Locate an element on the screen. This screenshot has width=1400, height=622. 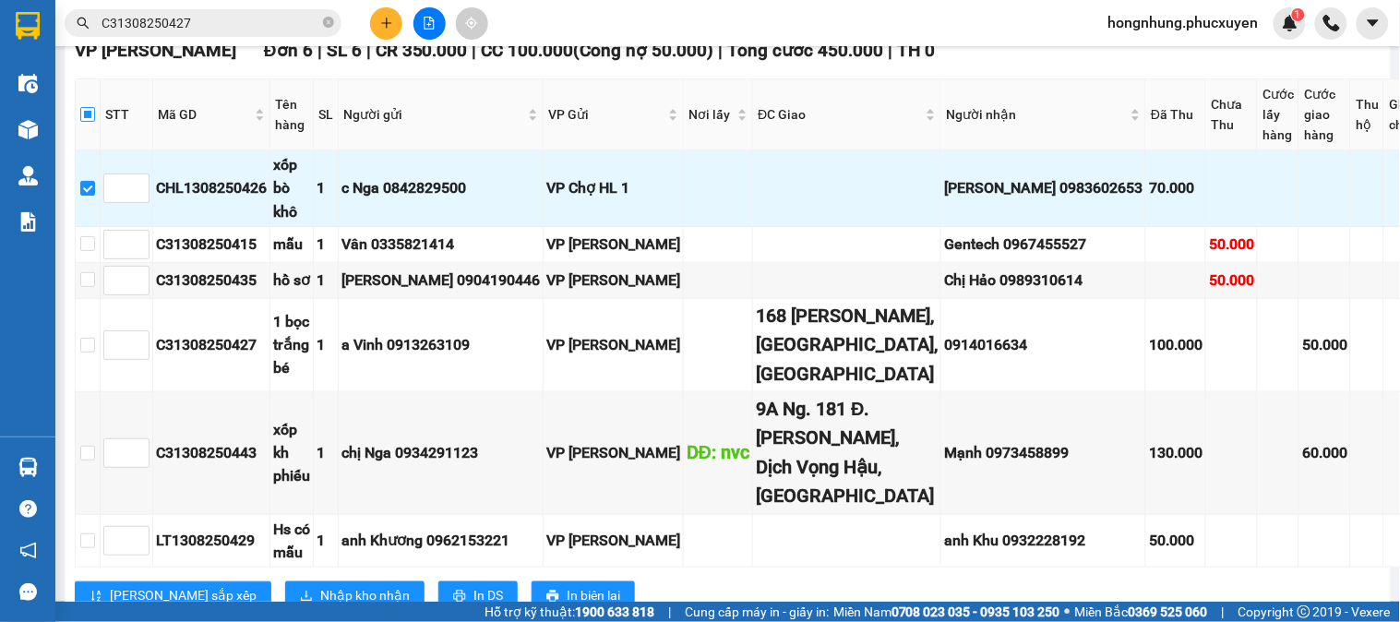
span: notification is located at coordinates (28, 550).